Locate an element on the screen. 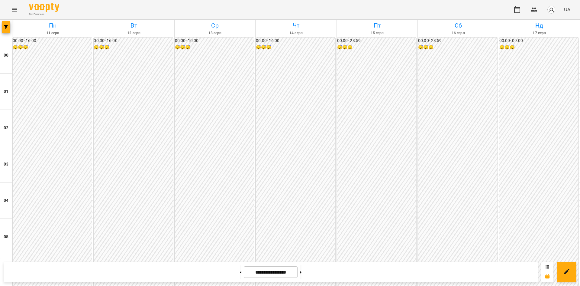 Image resolution: width=580 pixels, height=286 pixels. h6: Пн is located at coordinates (53, 25).